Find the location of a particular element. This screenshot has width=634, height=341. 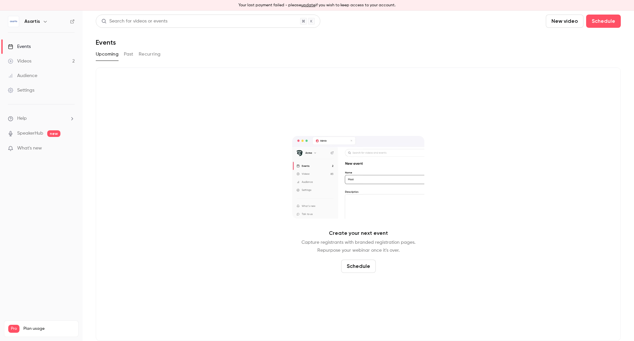

p: Create your next event is located at coordinates (358, 233).